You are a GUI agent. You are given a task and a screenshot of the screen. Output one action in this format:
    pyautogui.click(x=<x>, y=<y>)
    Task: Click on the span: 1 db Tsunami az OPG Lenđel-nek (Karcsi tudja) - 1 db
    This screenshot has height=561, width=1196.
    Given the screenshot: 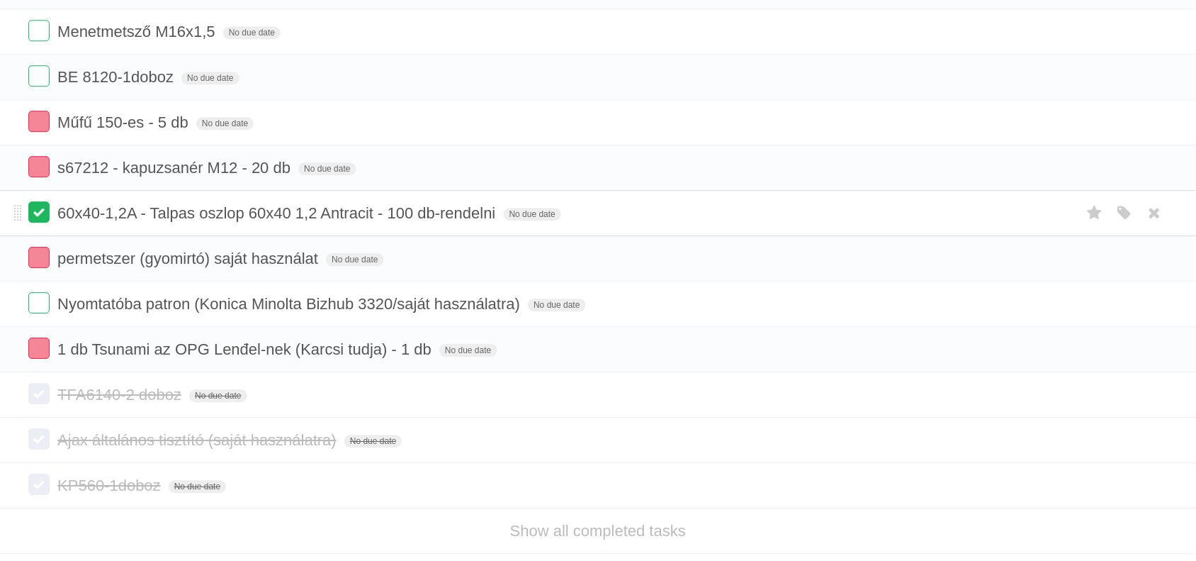 What is the action you would take?
    pyautogui.click(x=246, y=349)
    